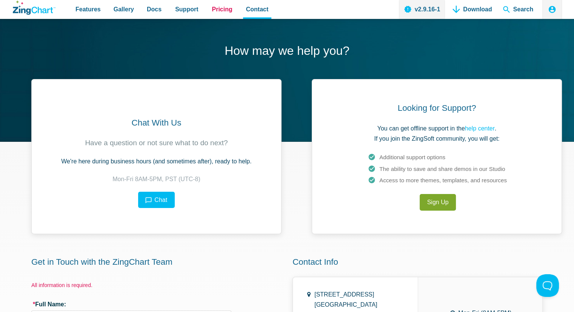  What do you see at coordinates (156, 143) in the screenshot?
I see `p: Have a question or not sure what to do next?` at bounding box center [156, 143].